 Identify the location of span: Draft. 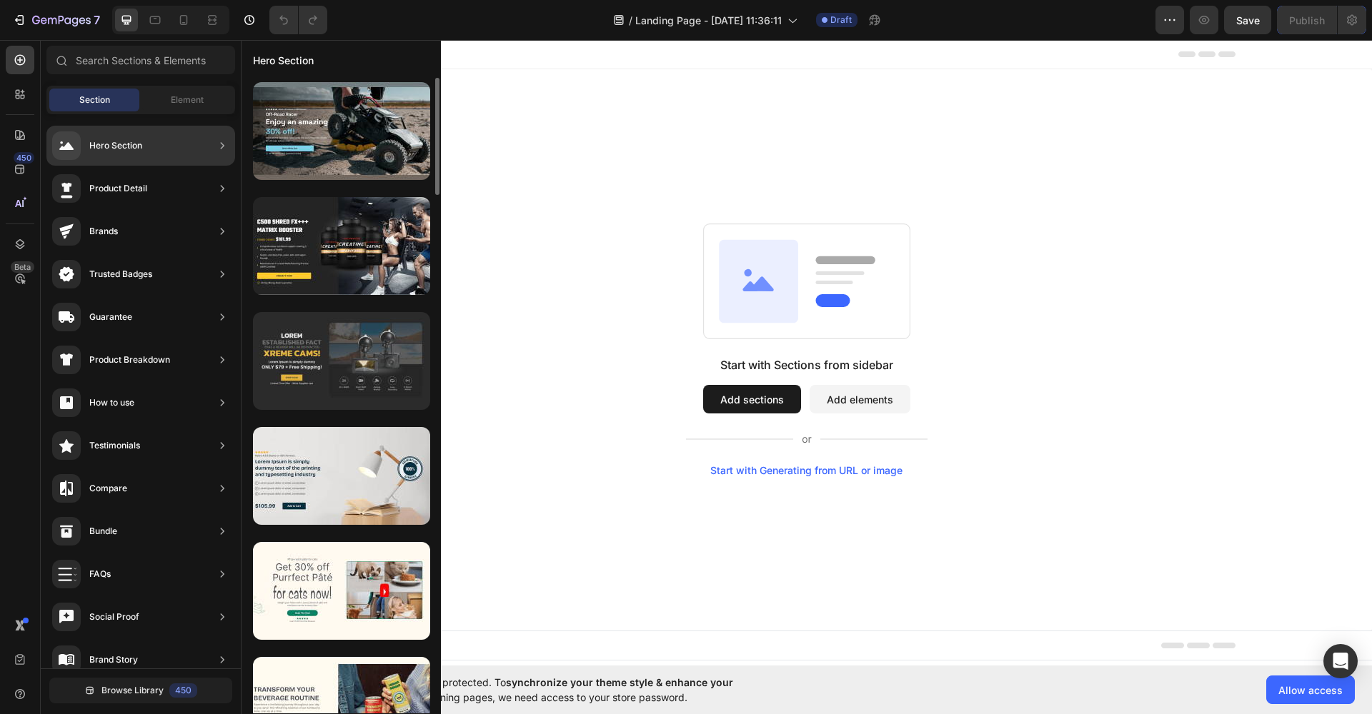
(841, 20).